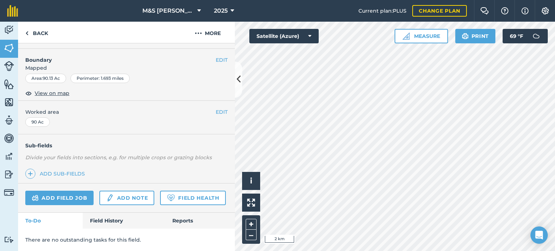 Image resolution: width=555 pixels, height=251 pixels. I want to click on img: svg+xml;base64,PHN2ZyB4bWxucz0iaHR0cDovL3d3dy53My5vcmcvMjAwMC9zdmciIHdpZHRoPSIxNCIgaGVpZ2h0PSIyNC..., so click(30, 174).